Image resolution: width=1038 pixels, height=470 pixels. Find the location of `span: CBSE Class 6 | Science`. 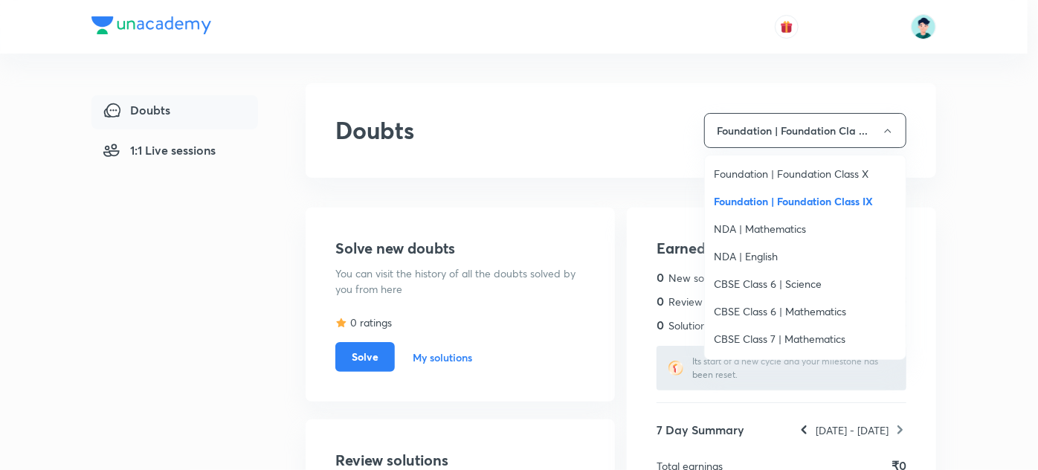

span: CBSE Class 6 | Science is located at coordinates (805, 284).